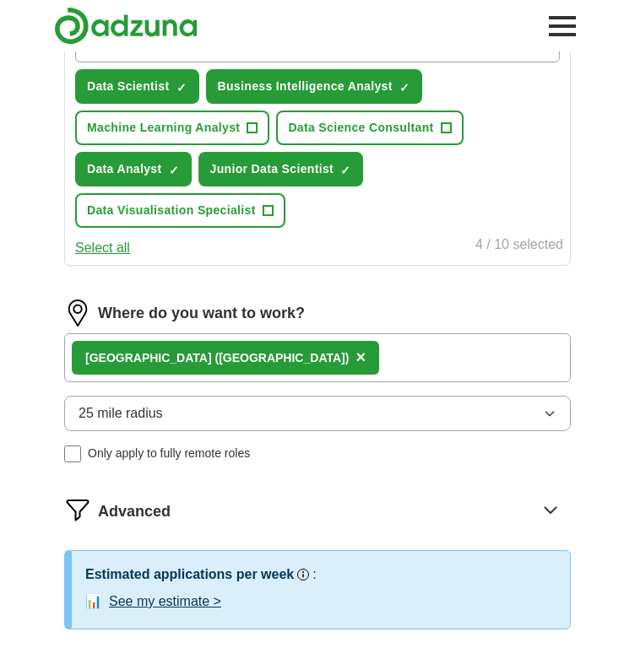  What do you see at coordinates (78, 510) in the screenshot?
I see `img: filter` at bounding box center [78, 510].